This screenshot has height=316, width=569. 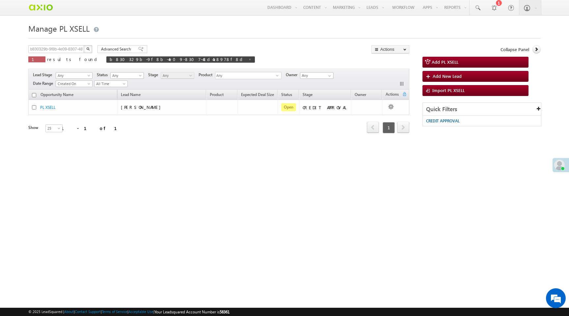 What do you see at coordinates (54, 128) in the screenshot?
I see `span: 25` at bounding box center [54, 128].